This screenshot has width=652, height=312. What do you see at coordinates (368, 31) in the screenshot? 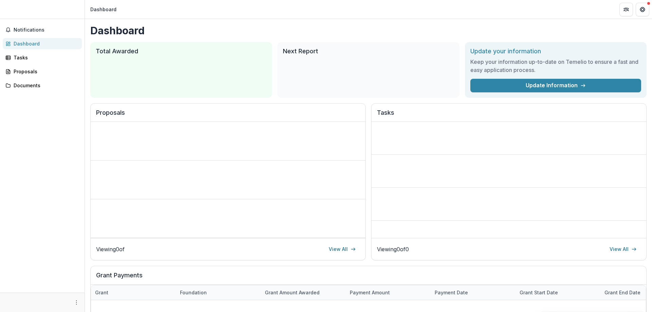
I see `h1: Dashboard` at bounding box center [368, 31].